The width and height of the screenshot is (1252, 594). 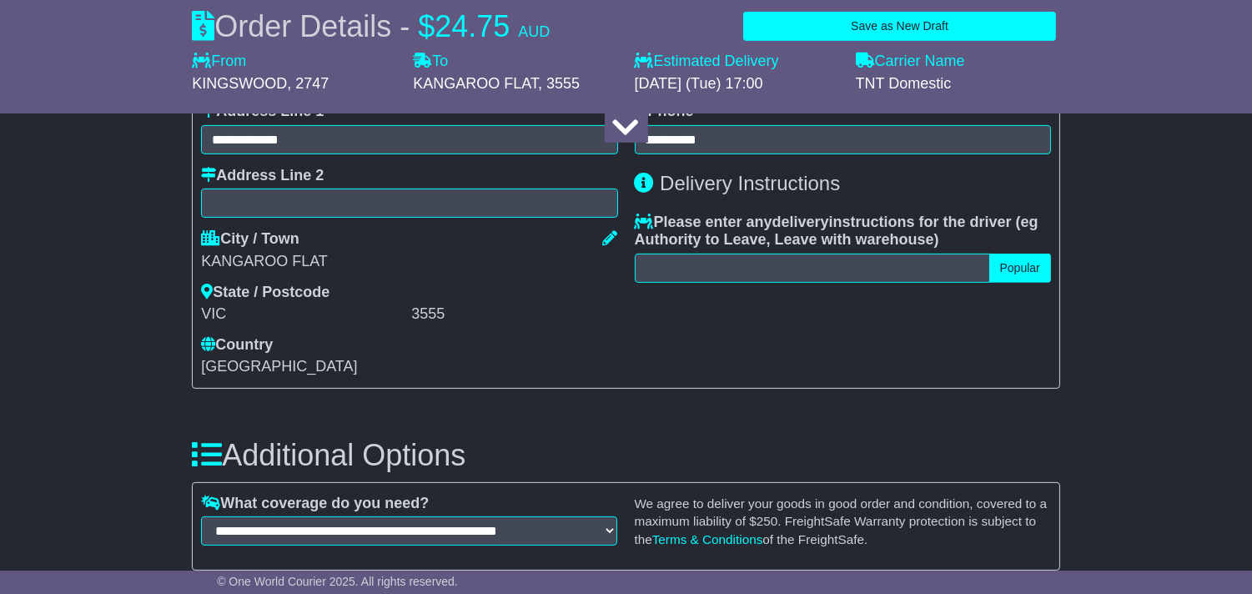 I want to click on div: Order Details -, so click(x=370, y=26).